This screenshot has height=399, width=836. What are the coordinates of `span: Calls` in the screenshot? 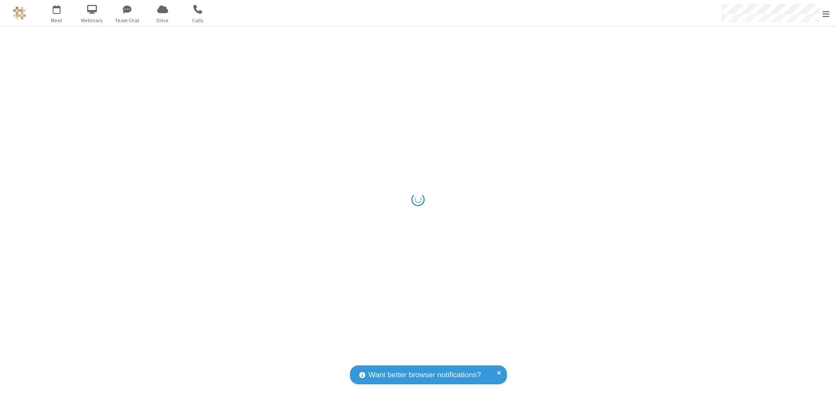 It's located at (198, 20).